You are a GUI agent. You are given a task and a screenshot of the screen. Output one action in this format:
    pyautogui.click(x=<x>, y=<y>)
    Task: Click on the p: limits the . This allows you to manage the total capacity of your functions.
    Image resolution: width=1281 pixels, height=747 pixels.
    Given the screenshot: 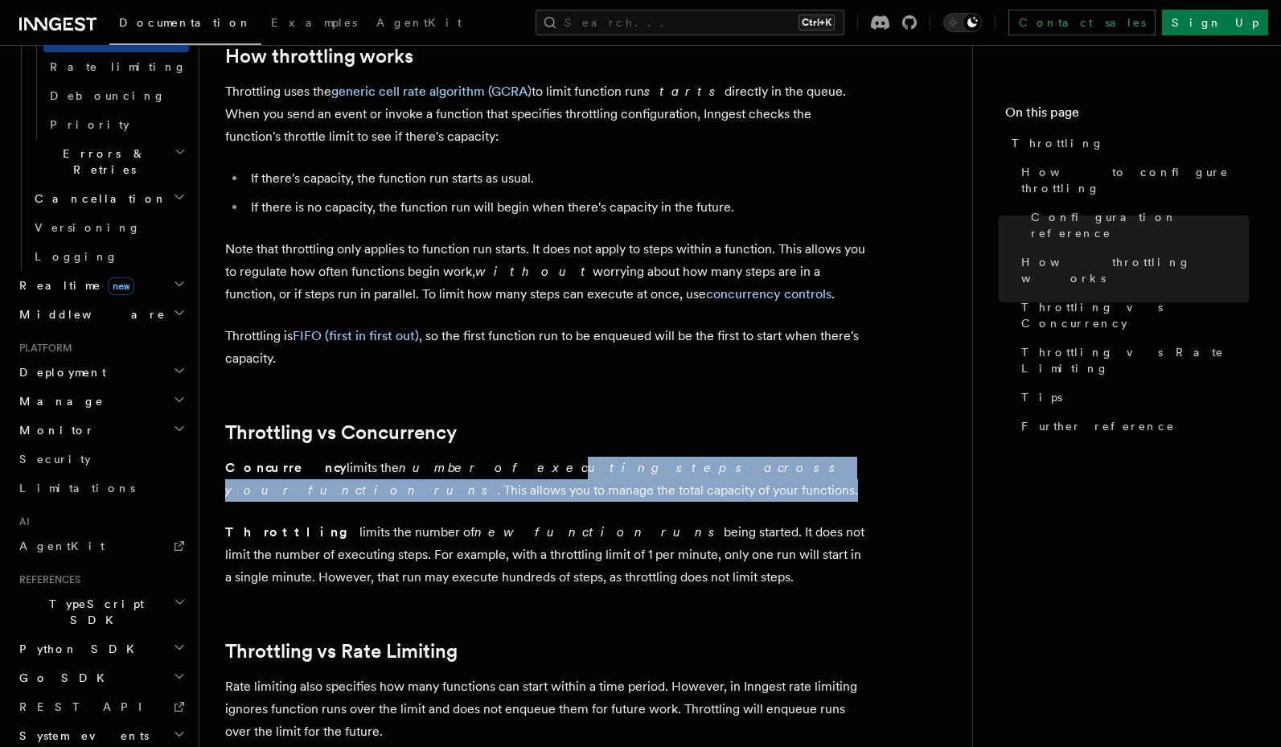 What is the action you would take?
    pyautogui.click(x=547, y=479)
    